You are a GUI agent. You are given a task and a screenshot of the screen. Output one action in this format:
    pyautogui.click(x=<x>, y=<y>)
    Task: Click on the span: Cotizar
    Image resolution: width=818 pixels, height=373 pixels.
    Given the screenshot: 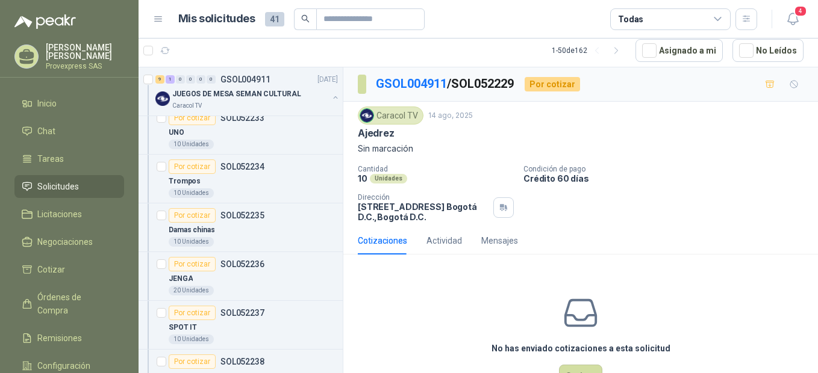 What is the action you would take?
    pyautogui.click(x=51, y=270)
    